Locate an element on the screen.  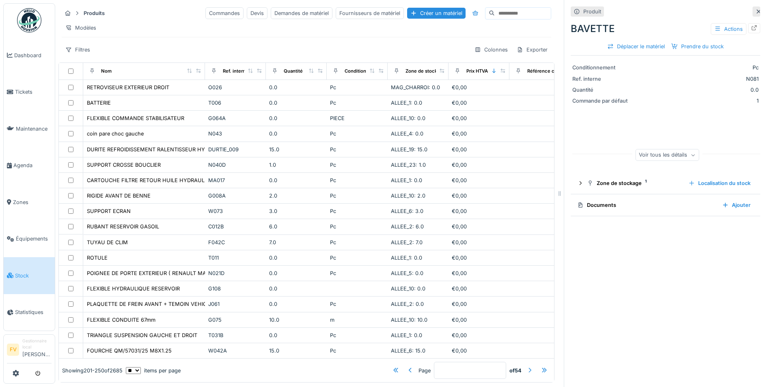
strong: of 54 is located at coordinates (515, 370).